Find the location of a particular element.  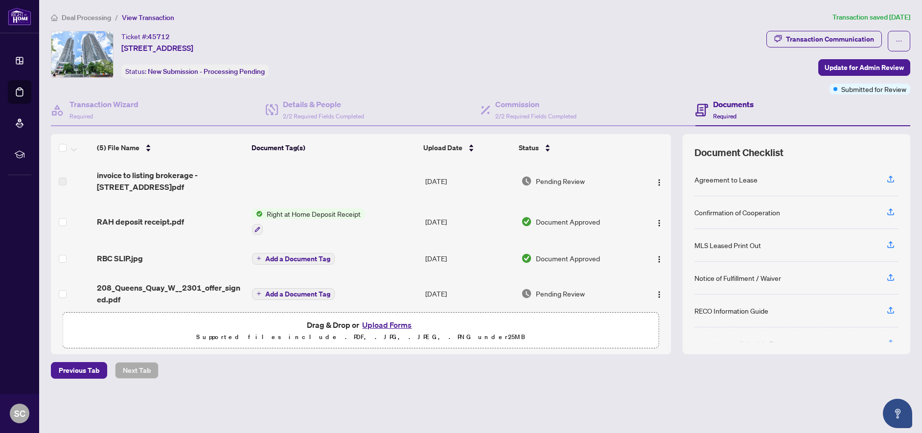

span: Status is located at coordinates (528, 148).